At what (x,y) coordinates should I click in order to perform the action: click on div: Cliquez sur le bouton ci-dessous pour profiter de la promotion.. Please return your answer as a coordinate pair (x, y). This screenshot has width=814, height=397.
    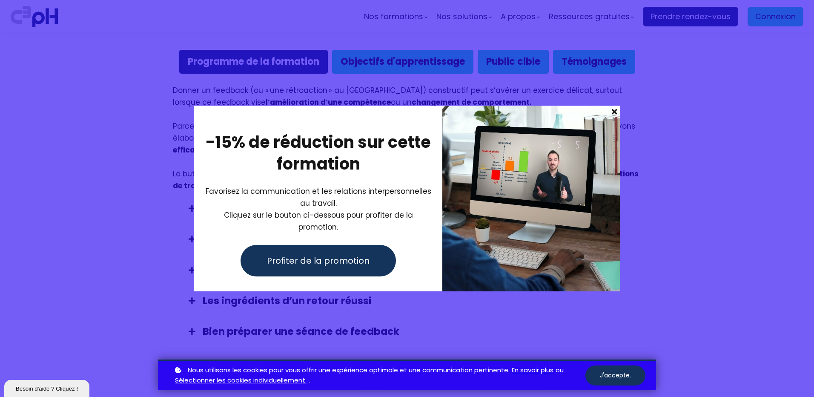
    Looking at the image, I should click on (318, 209).